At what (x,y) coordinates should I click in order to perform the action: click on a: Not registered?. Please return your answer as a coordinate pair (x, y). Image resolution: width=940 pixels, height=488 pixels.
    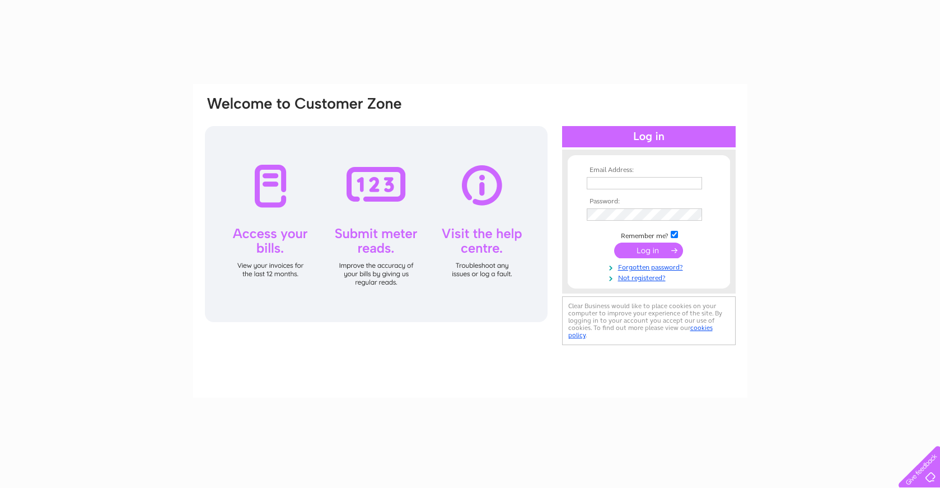
    Looking at the image, I should click on (650, 277).